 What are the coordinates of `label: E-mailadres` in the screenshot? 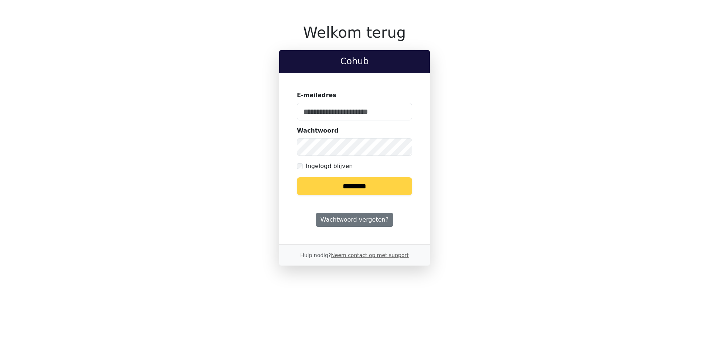 It's located at (317, 95).